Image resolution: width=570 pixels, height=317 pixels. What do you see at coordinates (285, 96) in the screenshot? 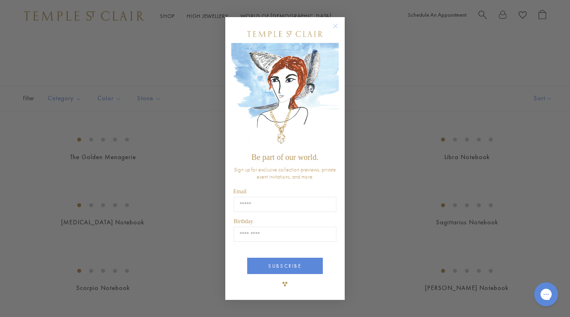
I see `img: c4a9eb12-d91a-4d4a-8ee0-386386f4f338.jpeg` at bounding box center [285, 96].